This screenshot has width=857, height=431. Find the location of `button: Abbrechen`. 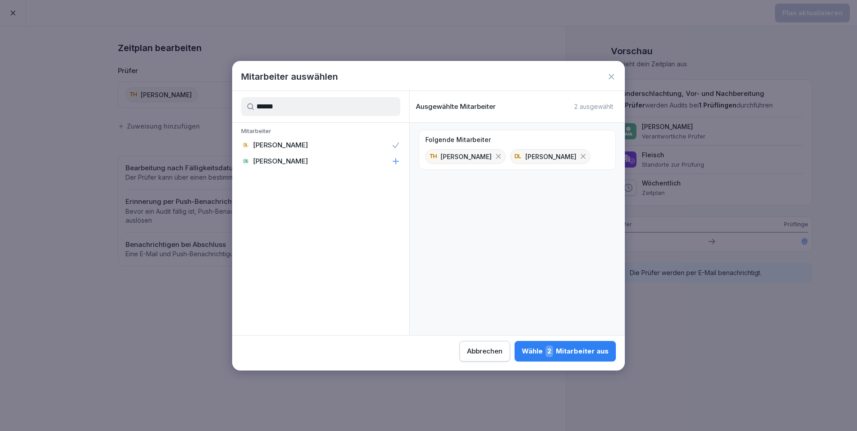

button: Abbrechen is located at coordinates (485, 352).